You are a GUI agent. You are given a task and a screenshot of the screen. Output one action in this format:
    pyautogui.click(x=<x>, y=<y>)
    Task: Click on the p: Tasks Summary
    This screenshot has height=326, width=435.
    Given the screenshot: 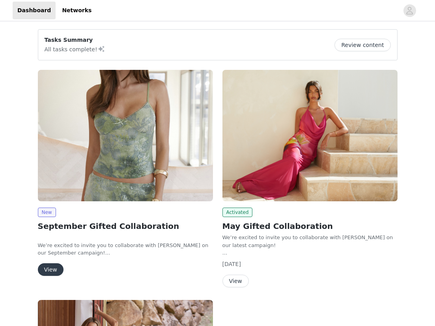 What is the action you would take?
    pyautogui.click(x=75, y=40)
    